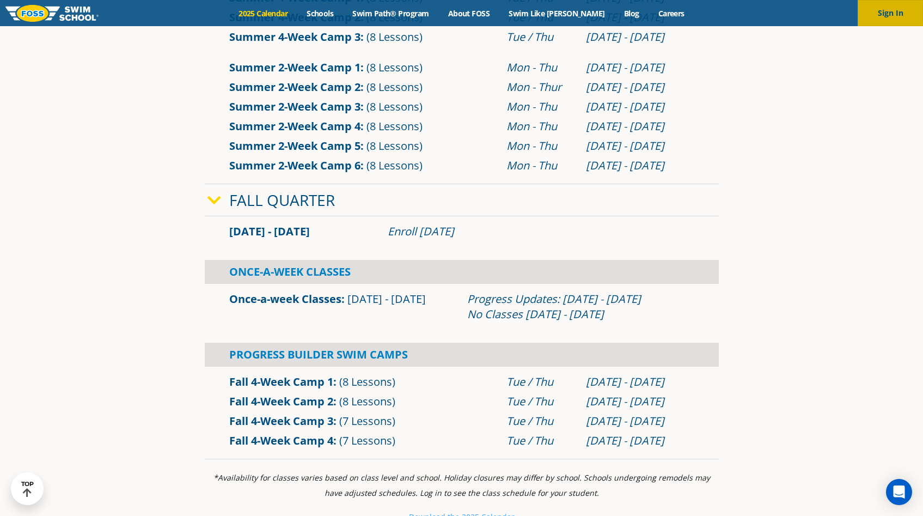 The height and width of the screenshot is (516, 923). I want to click on a: Fall 4-Week Camp 4, so click(281, 440).